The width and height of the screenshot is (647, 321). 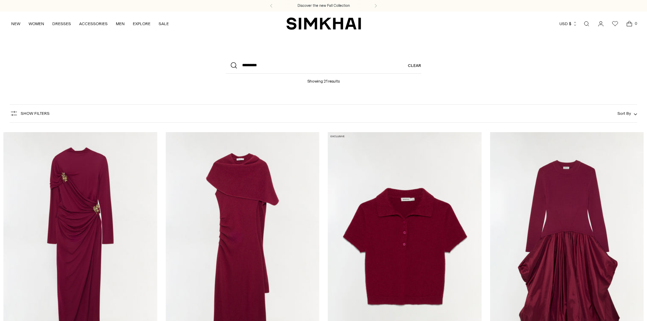 I want to click on a: SIMKHAI, so click(x=324, y=23).